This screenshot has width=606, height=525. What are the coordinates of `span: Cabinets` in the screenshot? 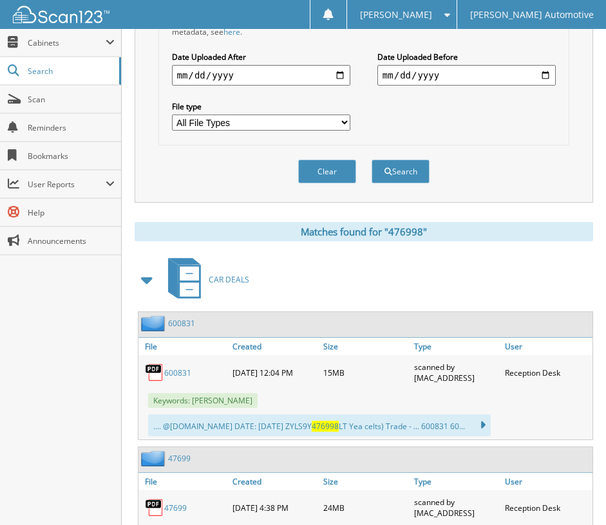 It's located at (66, 42).